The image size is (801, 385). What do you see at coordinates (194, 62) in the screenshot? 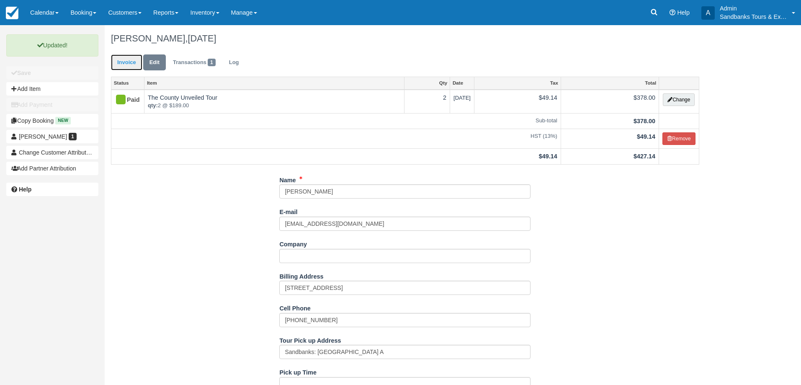
I see `a: Transactions1` at bounding box center [194, 62].